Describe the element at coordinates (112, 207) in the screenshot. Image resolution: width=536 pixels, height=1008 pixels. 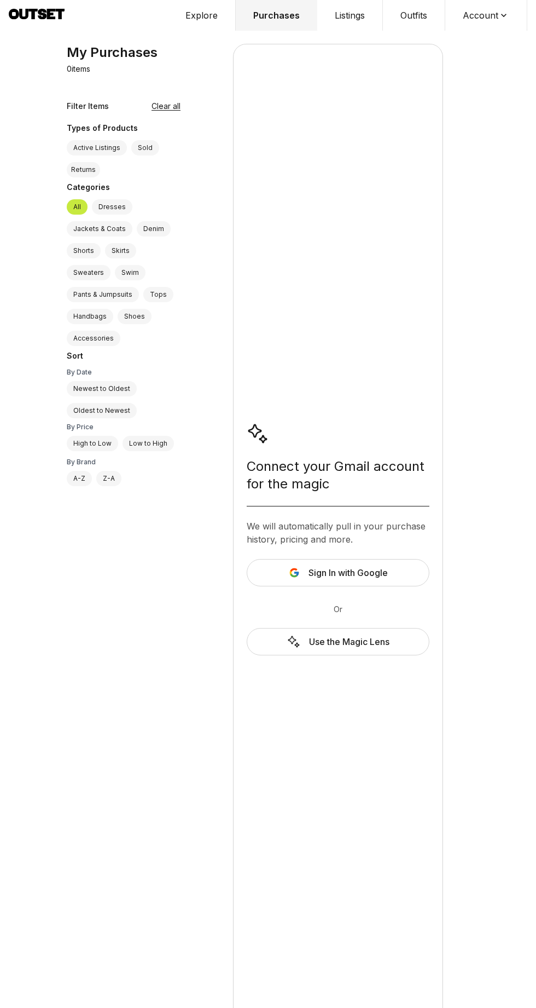
I see `label: Dresses` at that location.